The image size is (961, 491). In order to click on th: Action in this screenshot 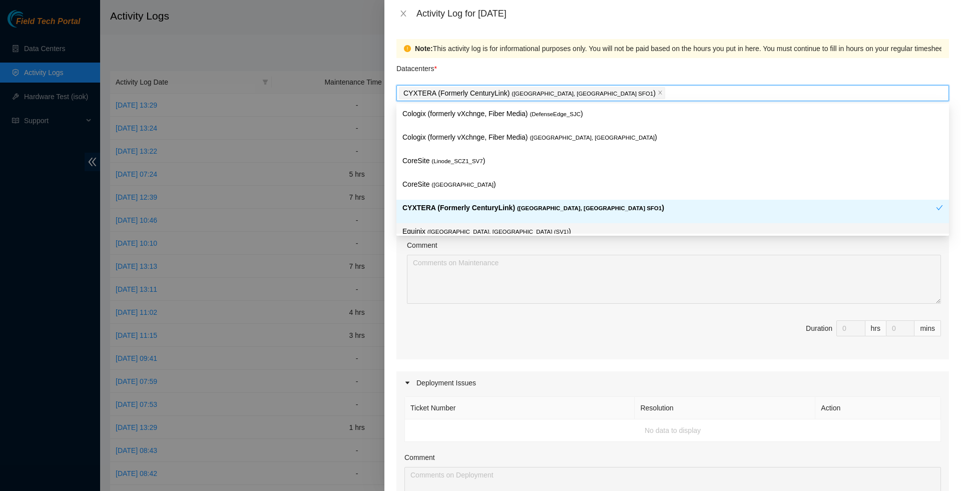, I will do `click(878, 408)`.